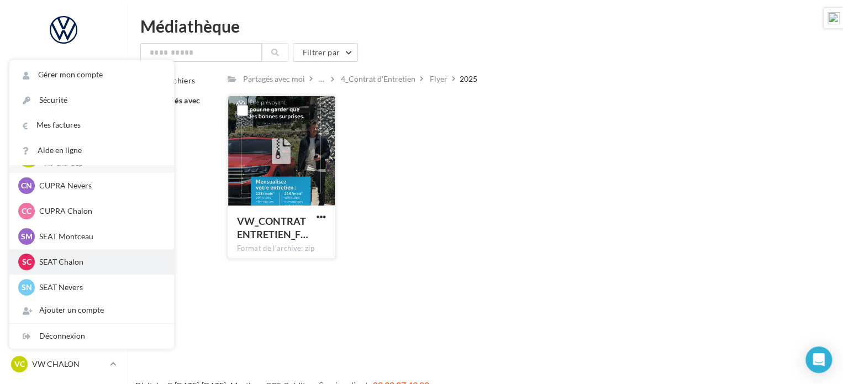  What do you see at coordinates (64, 292) in the screenshot?
I see `a: ASSETS PERSONNALISABLES` at bounding box center [64, 292].